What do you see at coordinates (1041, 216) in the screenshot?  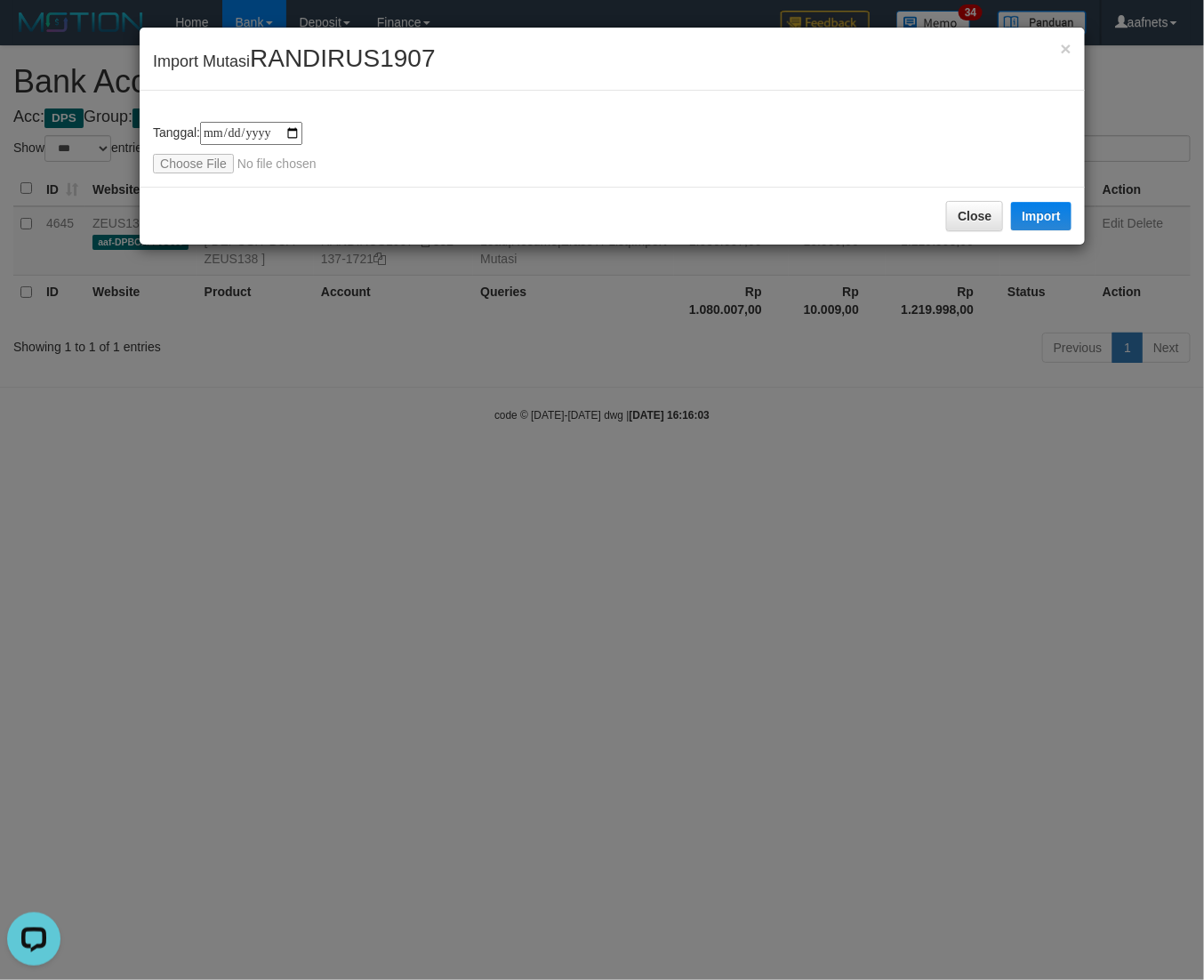 I see `button: Import` at bounding box center [1041, 216].